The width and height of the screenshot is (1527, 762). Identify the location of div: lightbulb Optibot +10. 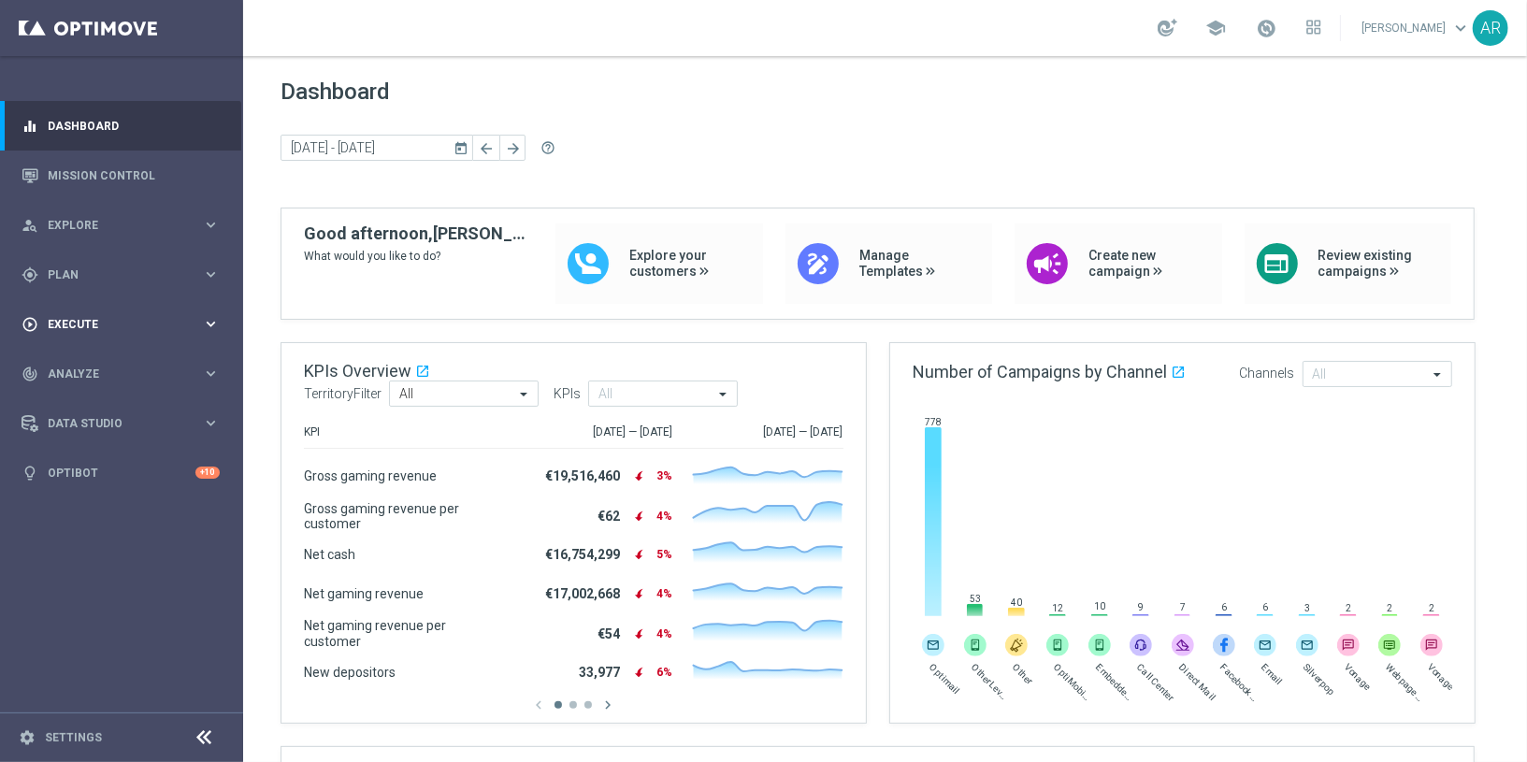
(121, 473).